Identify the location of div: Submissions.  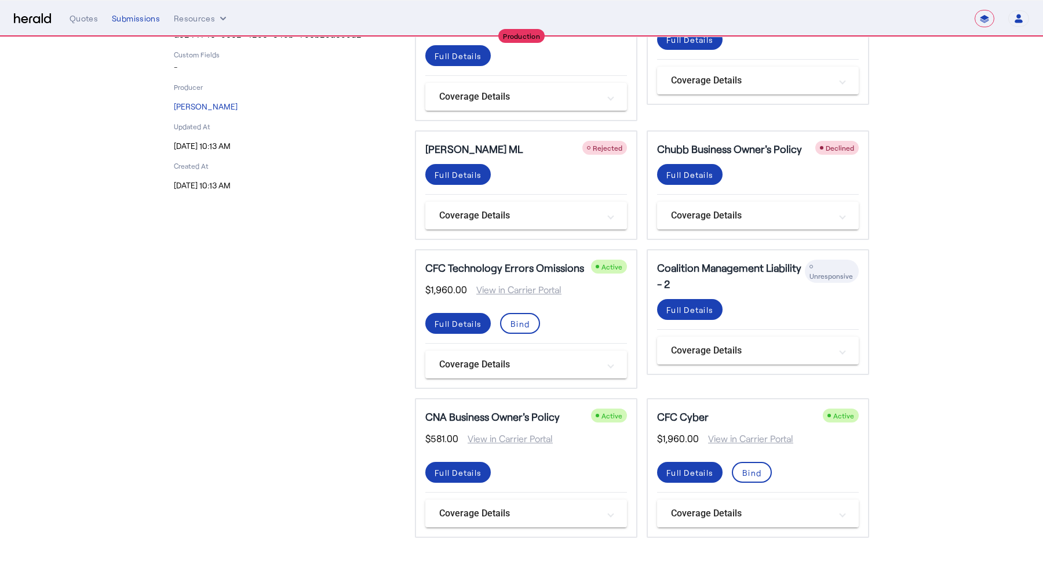
(136, 19).